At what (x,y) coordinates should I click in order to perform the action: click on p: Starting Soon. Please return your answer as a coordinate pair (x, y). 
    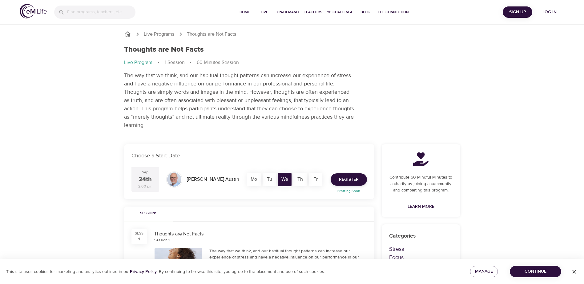
    Looking at the image, I should click on (349, 191).